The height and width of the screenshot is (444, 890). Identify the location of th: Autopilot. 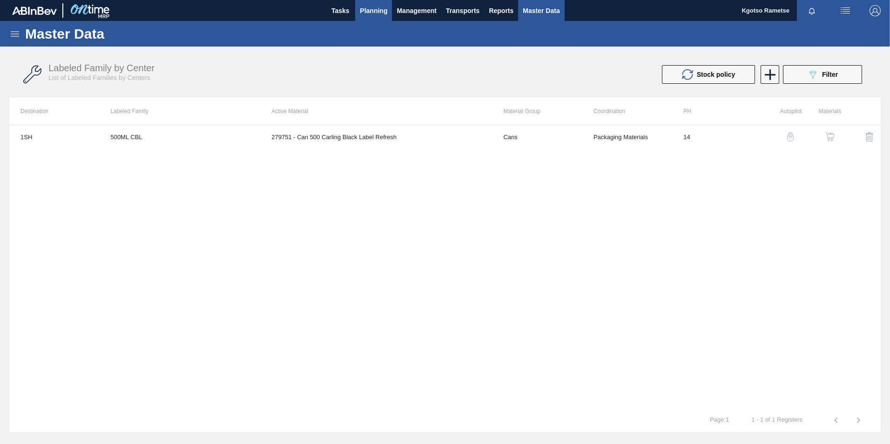
(782, 111).